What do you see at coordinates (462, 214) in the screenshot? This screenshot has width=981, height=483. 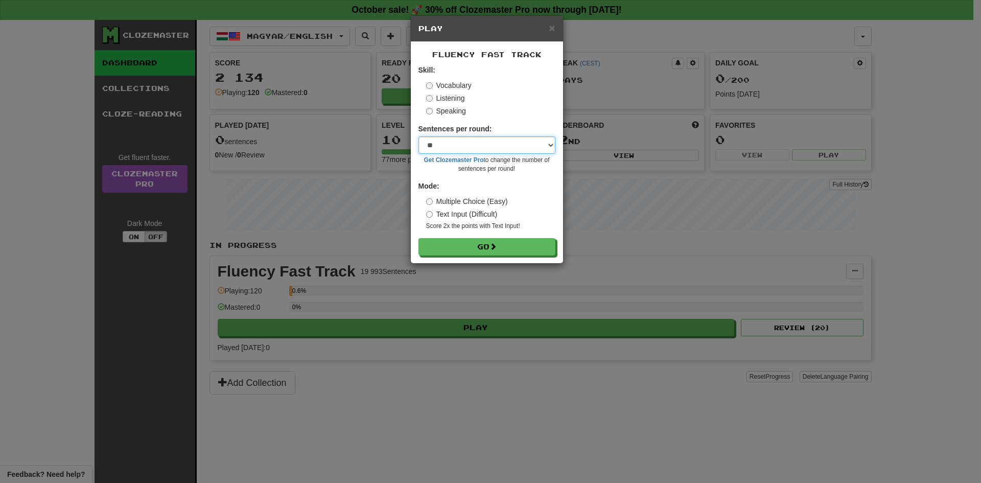 I see `label: Text Input (Difficult)` at bounding box center [462, 214].